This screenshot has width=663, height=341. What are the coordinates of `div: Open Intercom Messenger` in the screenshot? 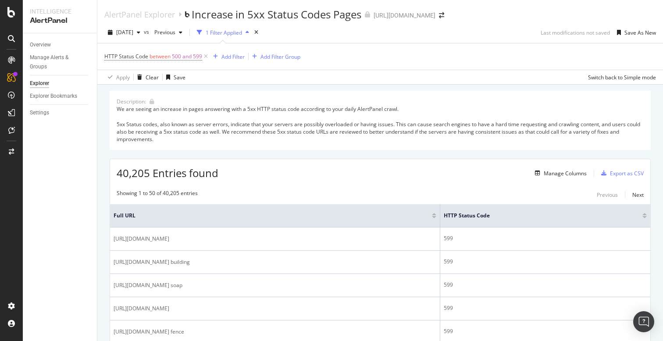 It's located at (644, 322).